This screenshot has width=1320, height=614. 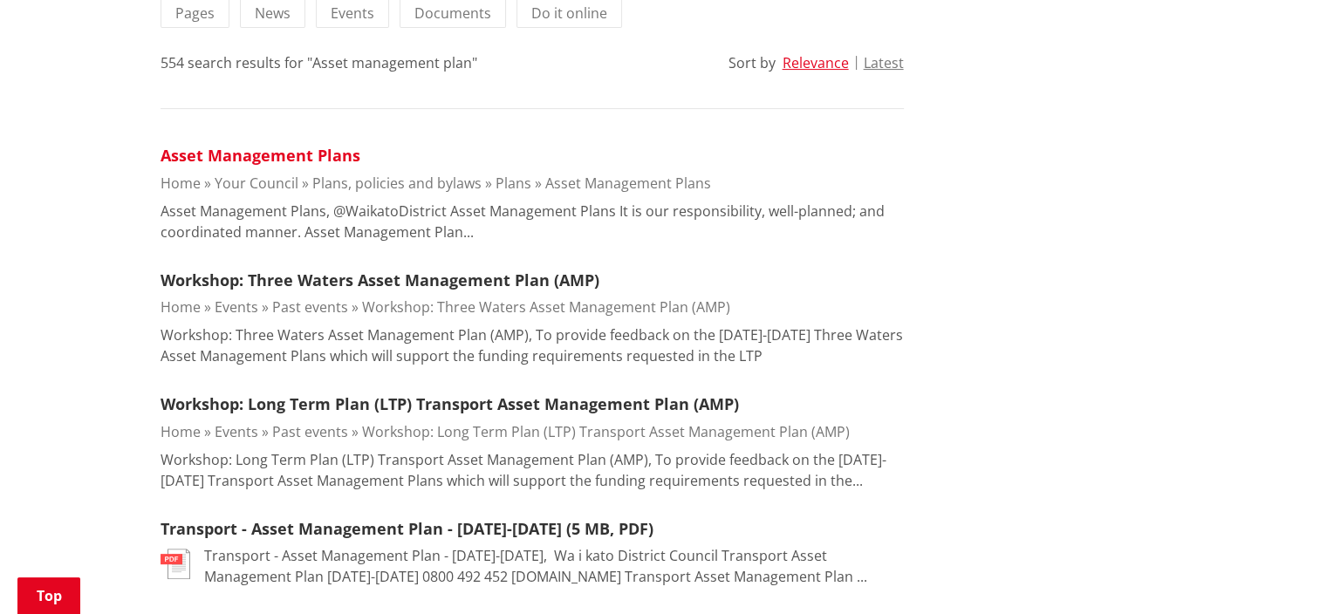 I want to click on span: News, so click(x=272, y=13).